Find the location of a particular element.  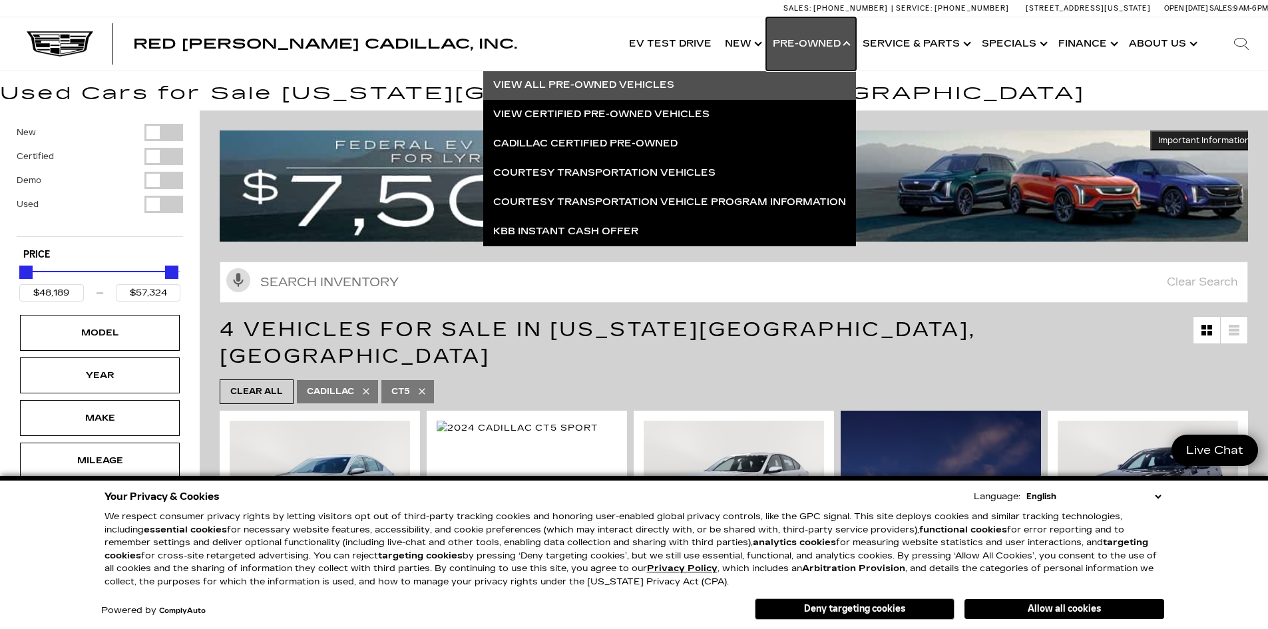

label: Demo is located at coordinates (29, 180).